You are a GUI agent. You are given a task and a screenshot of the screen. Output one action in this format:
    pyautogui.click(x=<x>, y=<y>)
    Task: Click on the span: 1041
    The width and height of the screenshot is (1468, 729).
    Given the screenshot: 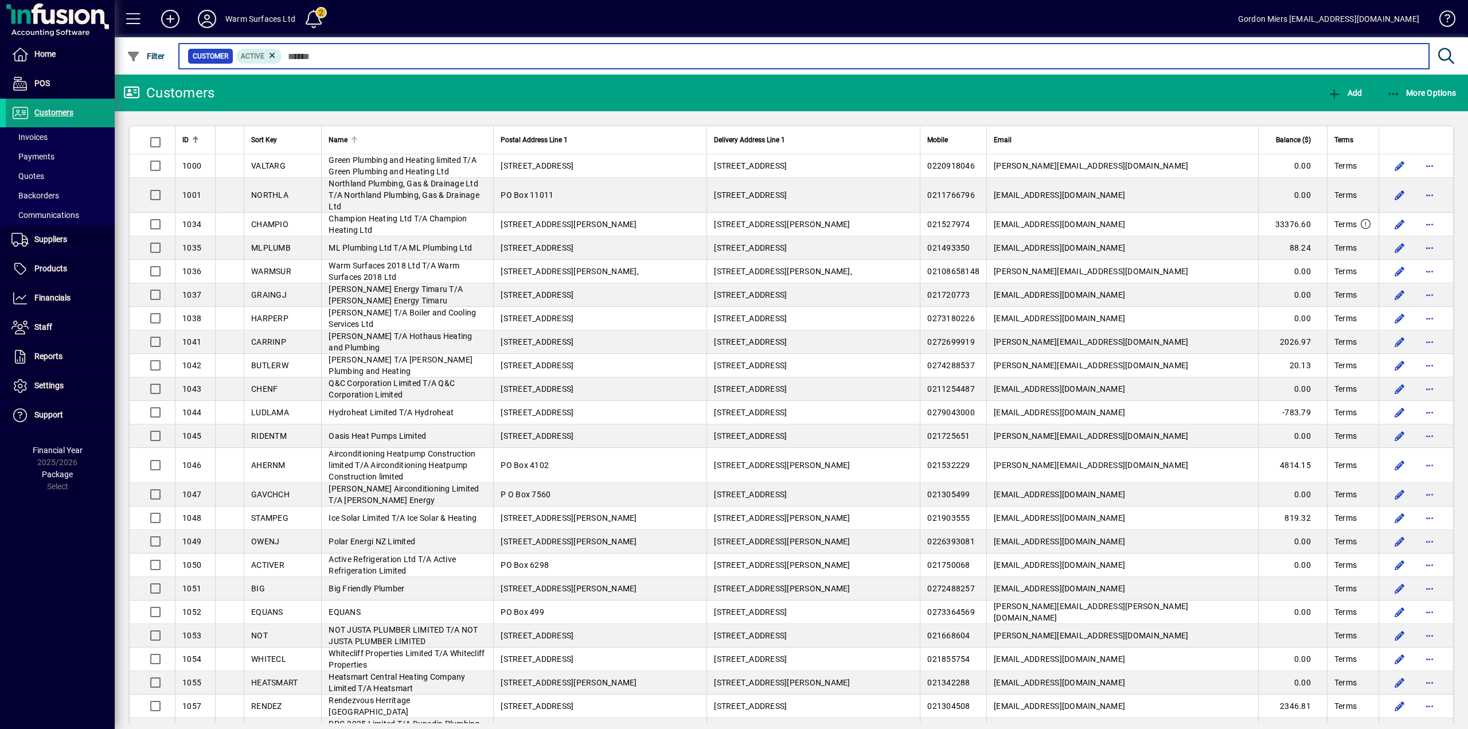 What is the action you would take?
    pyautogui.click(x=192, y=342)
    